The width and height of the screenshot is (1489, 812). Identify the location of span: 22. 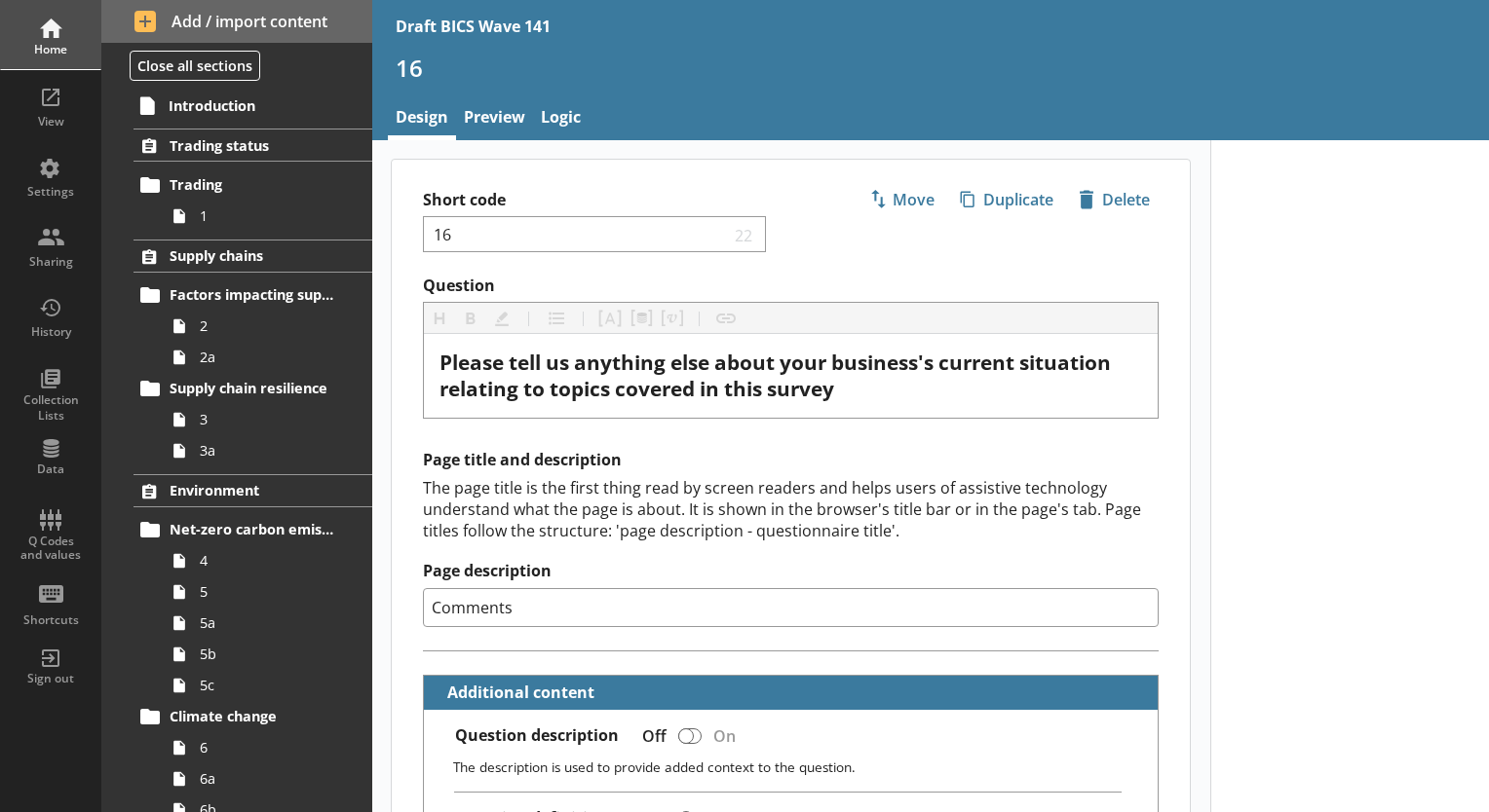
(744, 233).